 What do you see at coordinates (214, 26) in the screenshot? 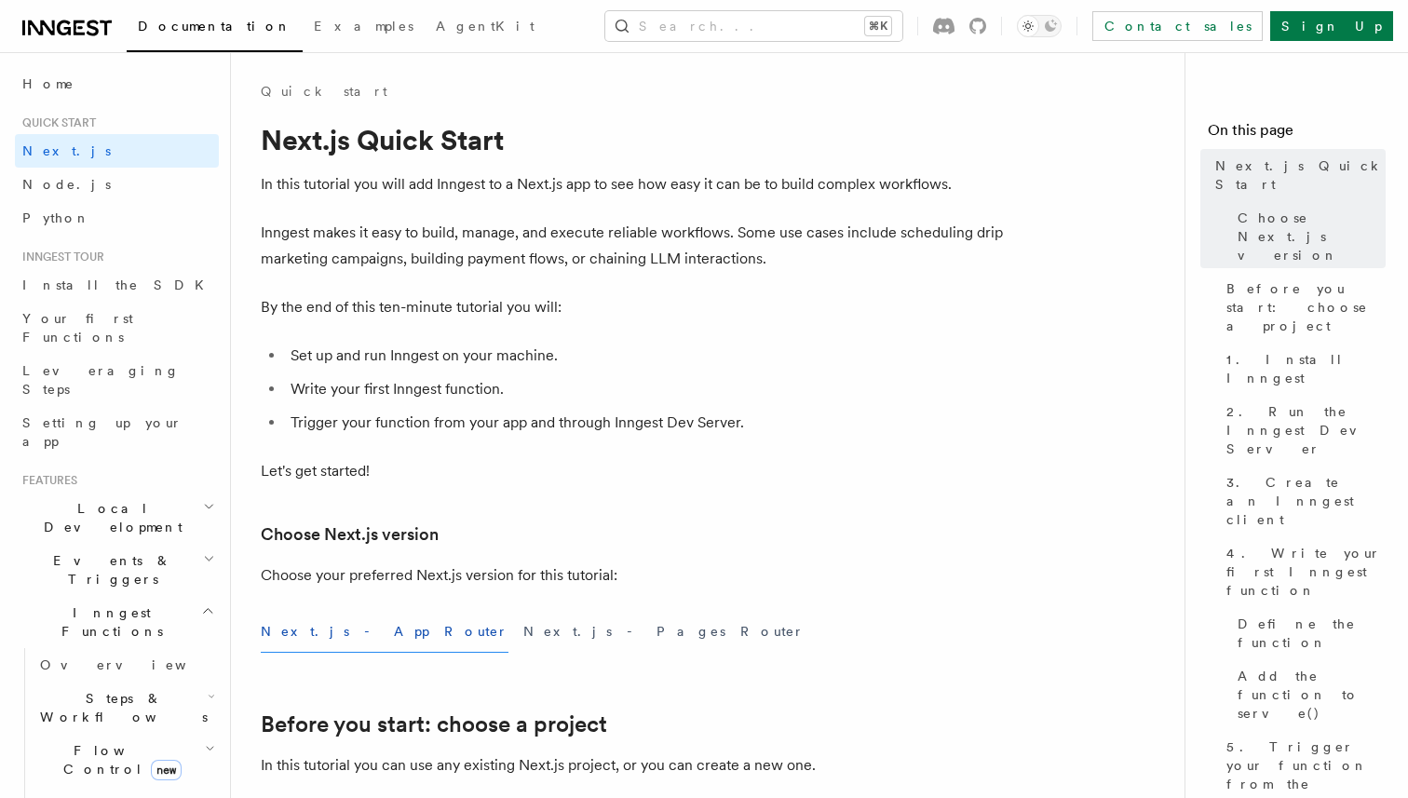
I see `span: Documentation` at bounding box center [214, 26].